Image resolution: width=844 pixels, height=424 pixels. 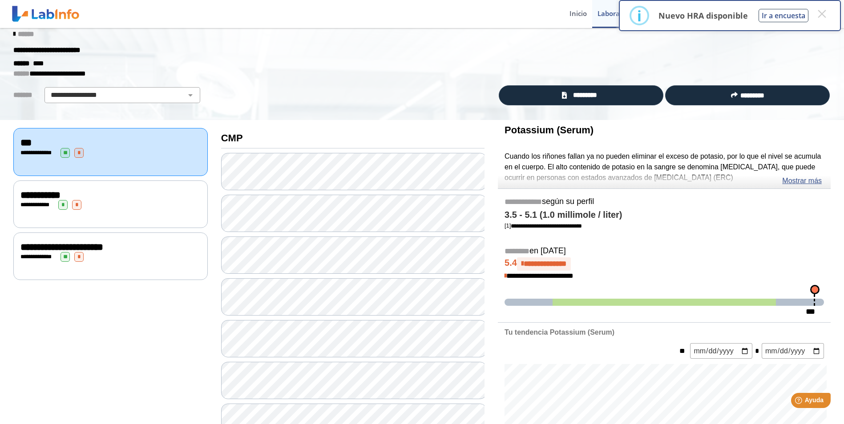 I want to click on a: [1], so click(x=543, y=226).